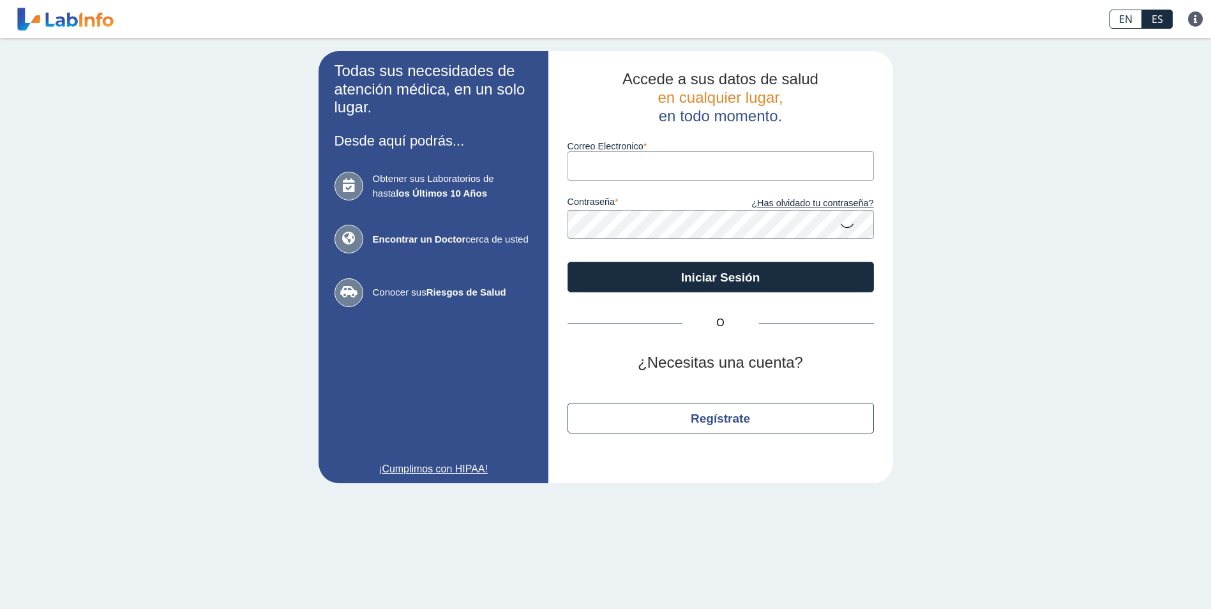 The image size is (1211, 609). I want to click on label: contraseña, so click(644, 204).